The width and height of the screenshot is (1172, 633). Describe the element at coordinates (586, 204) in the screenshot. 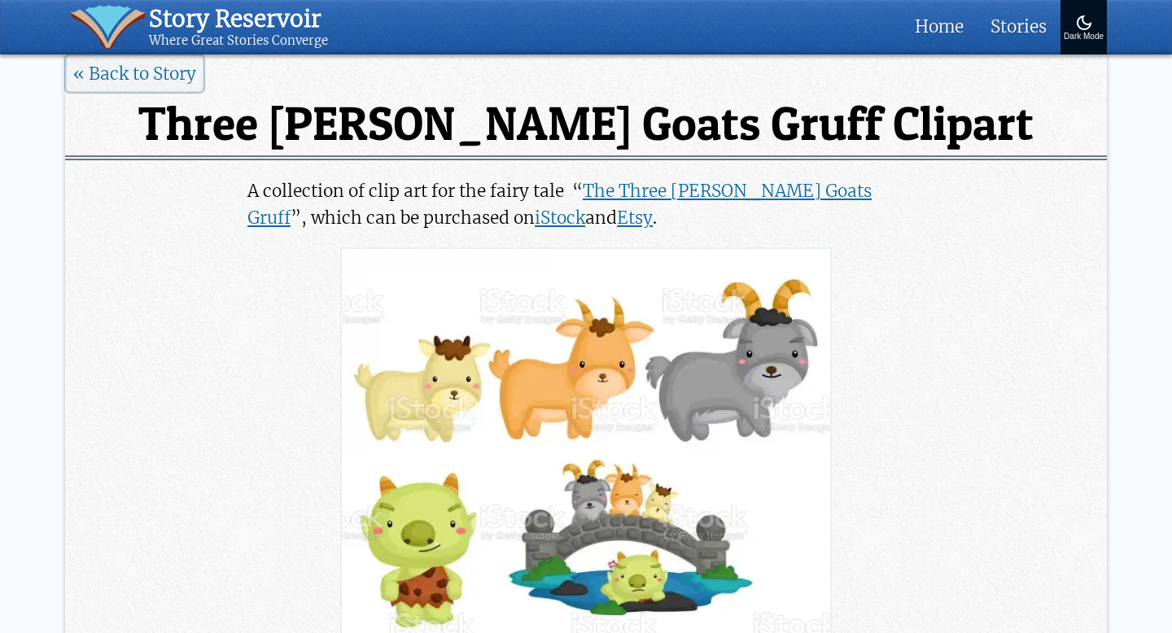

I see `p: A collection of clip art for the fairy tale “ ”, which can be purchased on and .` at that location.